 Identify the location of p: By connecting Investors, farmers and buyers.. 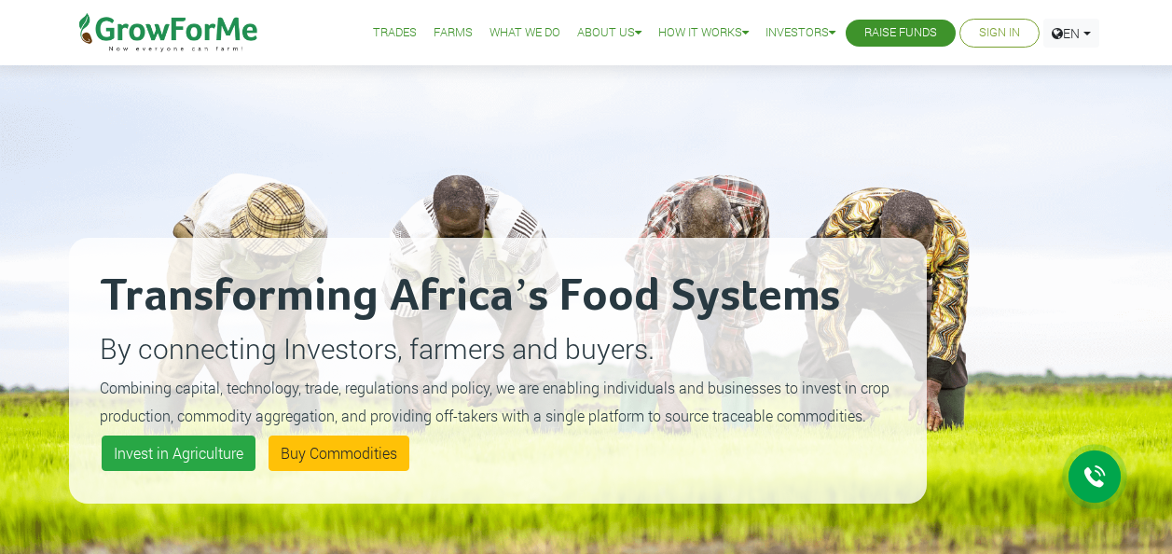
(498, 348).